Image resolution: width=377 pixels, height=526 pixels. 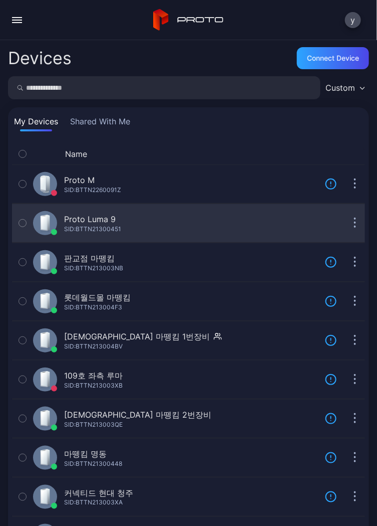 What do you see at coordinates (97, 297) in the screenshot?
I see `div: 롯데월드몰 마뗑킴` at bounding box center [97, 297].